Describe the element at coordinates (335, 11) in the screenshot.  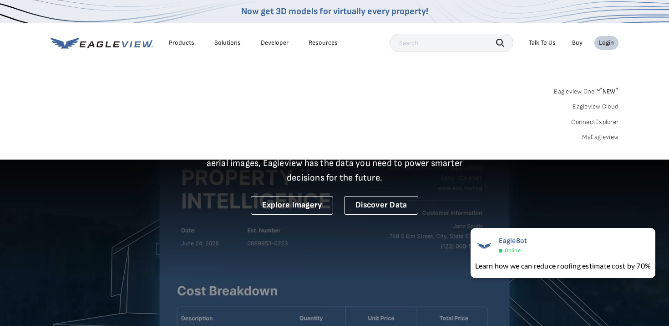
I see `a: Now get 3D models for virtually every property!` at that location.